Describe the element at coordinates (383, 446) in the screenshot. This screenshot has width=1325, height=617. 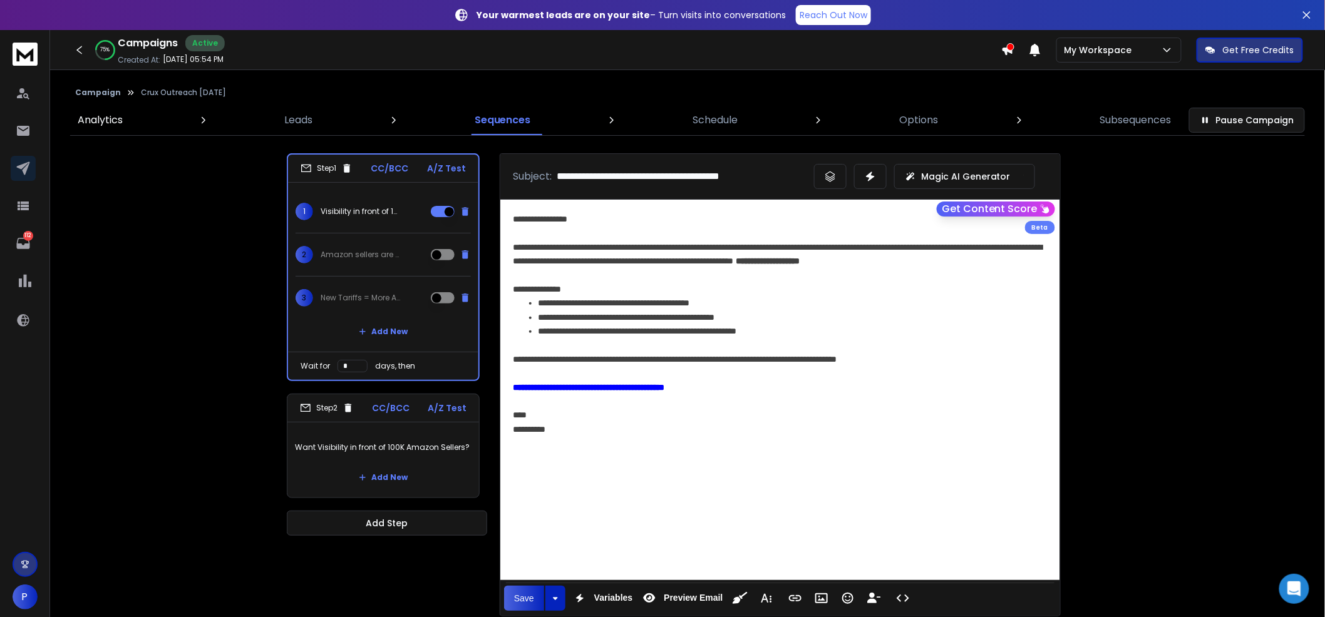
I see `li: Step2CC/BCCA/Z TestWant Visibility in front of 100K Amazon Sellers?Add New` at that location.